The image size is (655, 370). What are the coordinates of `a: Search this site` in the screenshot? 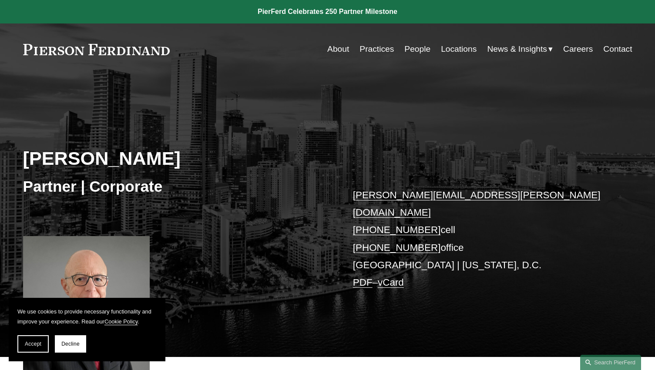 It's located at (610, 362).